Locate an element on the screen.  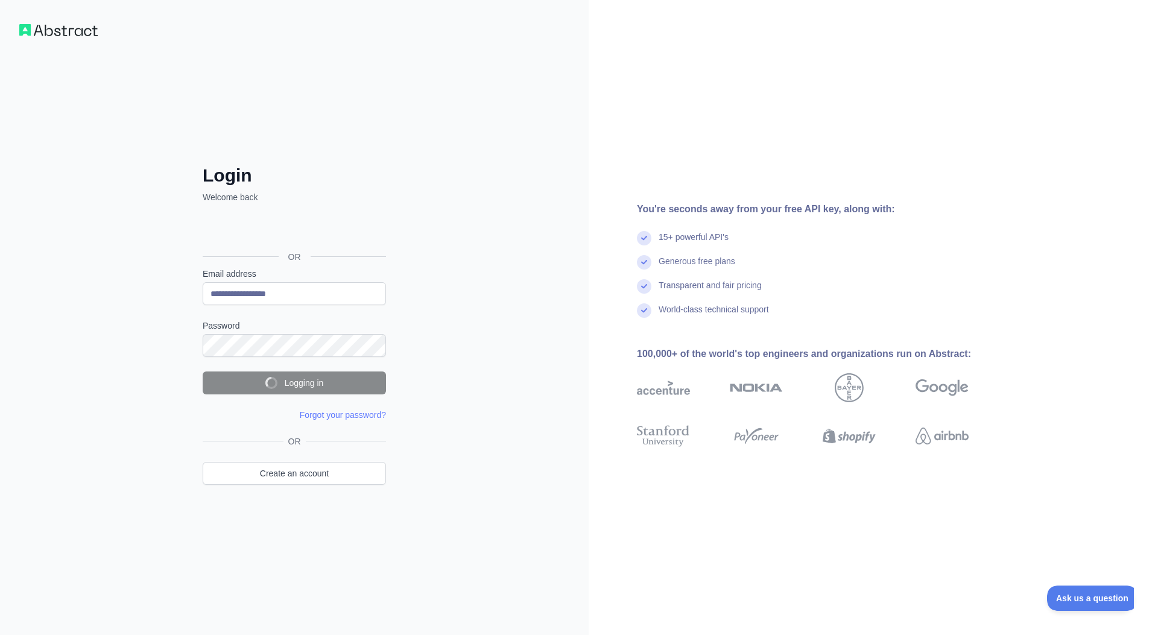
a: Create an account is located at coordinates (294, 473).